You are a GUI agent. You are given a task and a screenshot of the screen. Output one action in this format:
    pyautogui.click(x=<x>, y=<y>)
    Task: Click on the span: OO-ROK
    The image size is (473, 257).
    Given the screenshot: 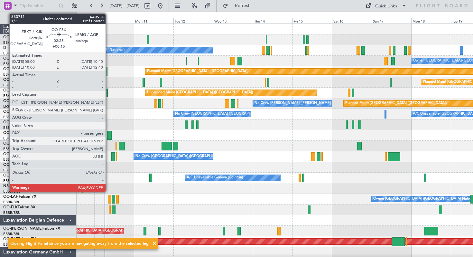 What is the action you would take?
    pyautogui.click(x=11, y=59)
    